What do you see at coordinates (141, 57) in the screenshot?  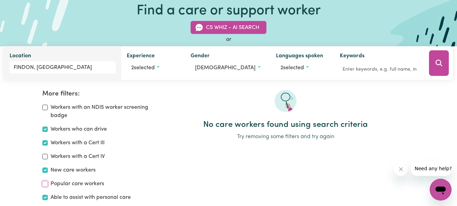 I see `label: Experience` at bounding box center [141, 57].